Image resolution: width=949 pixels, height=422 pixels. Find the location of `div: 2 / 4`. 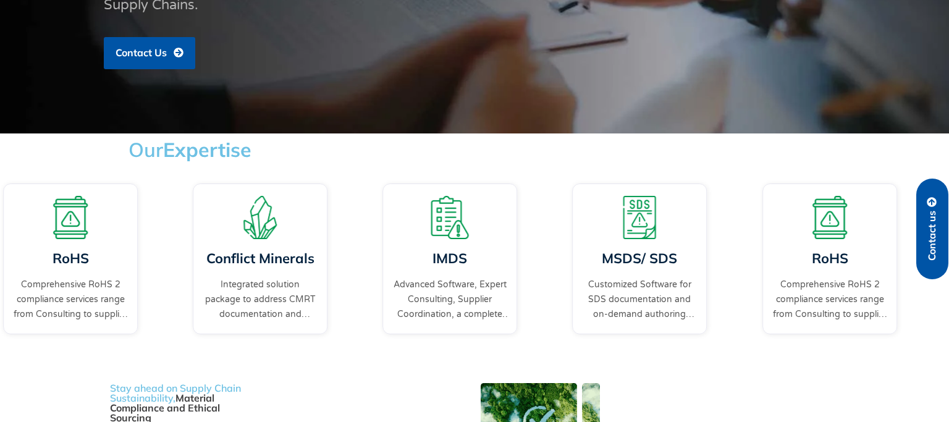

div: 2 / 4 is located at coordinates (284, 271).